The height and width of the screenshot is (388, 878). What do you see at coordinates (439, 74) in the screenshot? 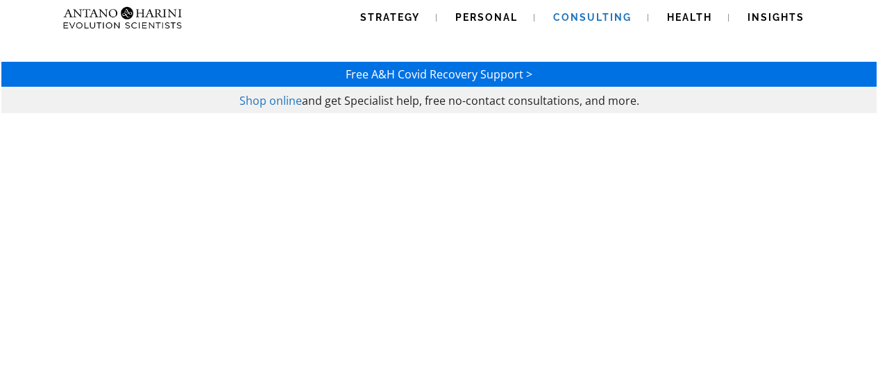
I see `span: Free A&H Covid Recovery Support >` at bounding box center [439, 74].